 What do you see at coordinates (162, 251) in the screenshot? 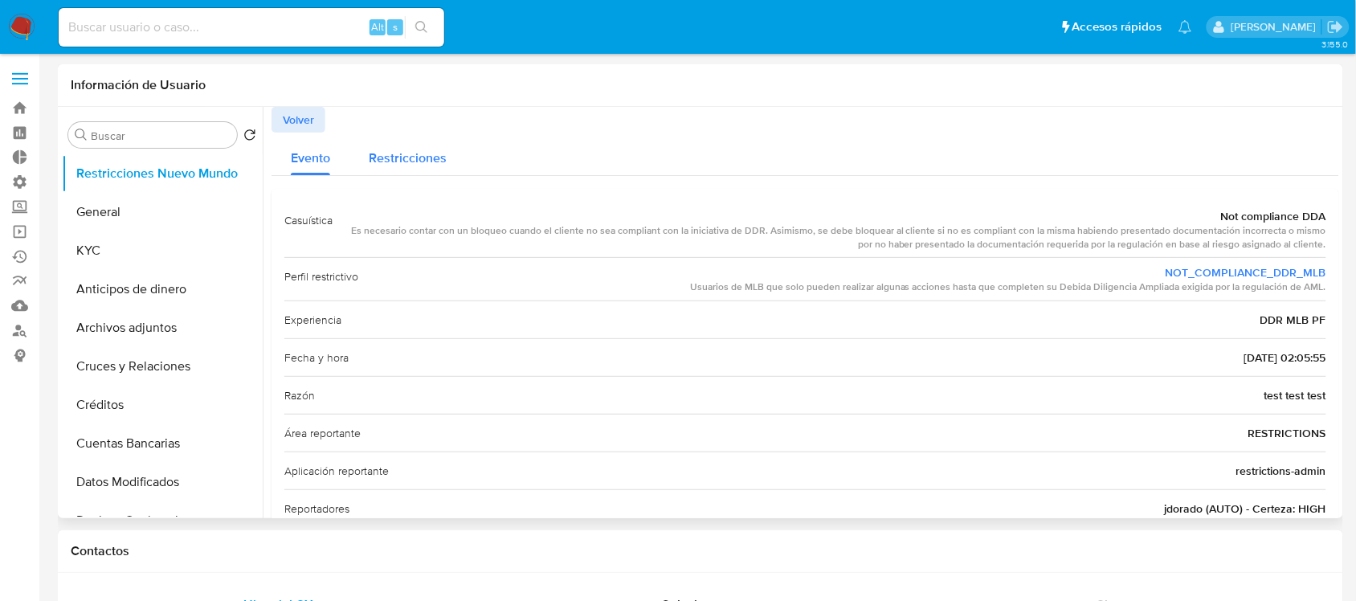
I see `button: KYC` at bounding box center [162, 251].